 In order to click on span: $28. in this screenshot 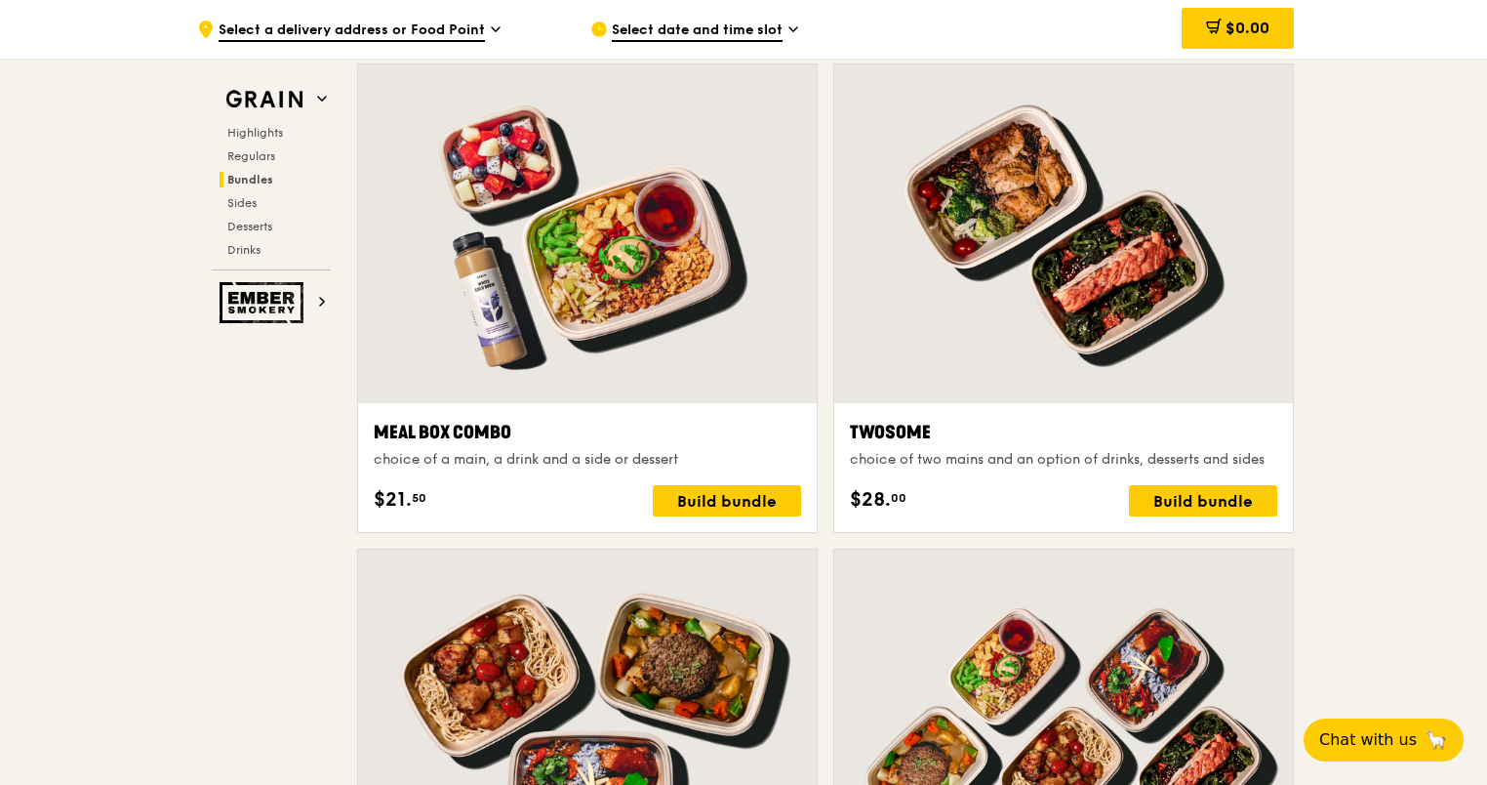, I will do `click(871, 500)`.